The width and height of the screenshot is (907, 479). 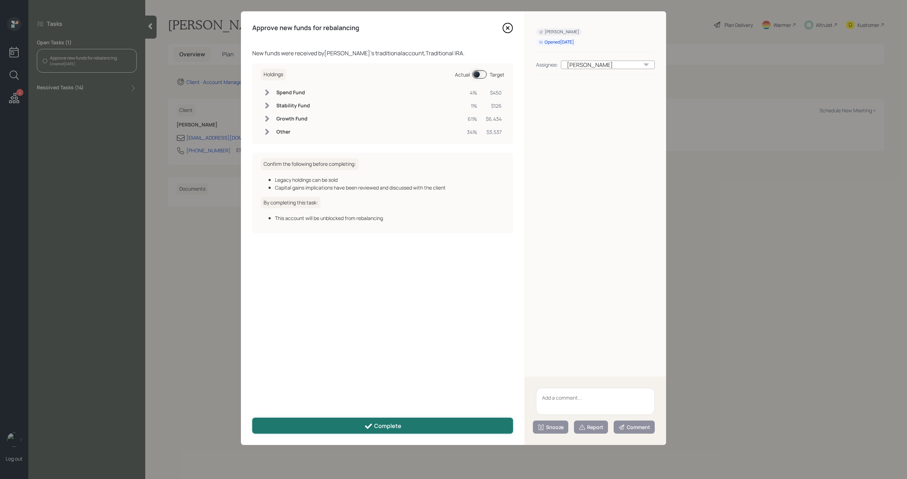 I want to click on div: 34%, so click(x=472, y=132).